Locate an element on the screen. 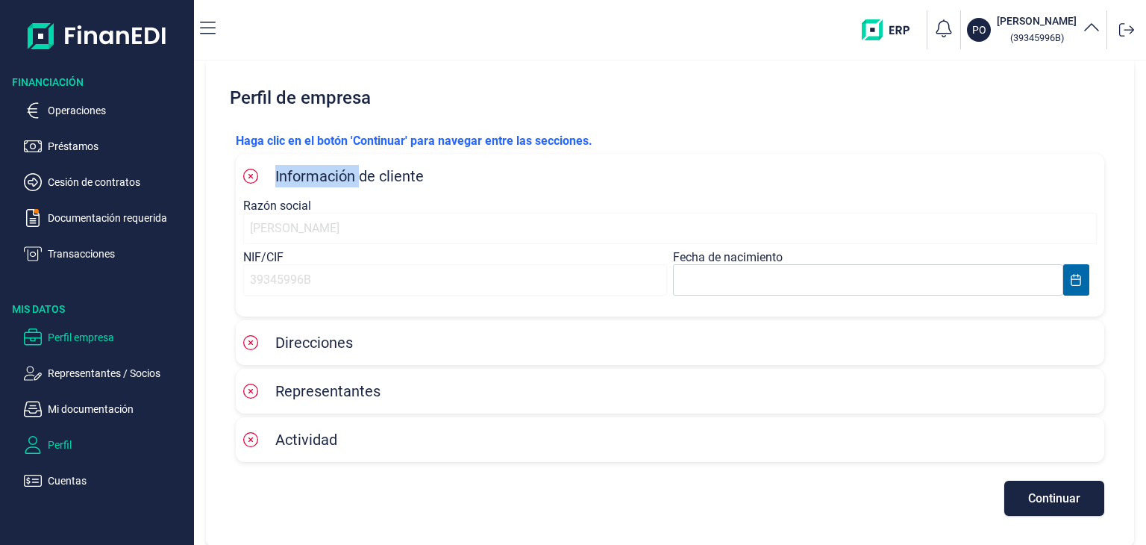 The image size is (1146, 545). button: Continuar is located at coordinates (1055, 498).